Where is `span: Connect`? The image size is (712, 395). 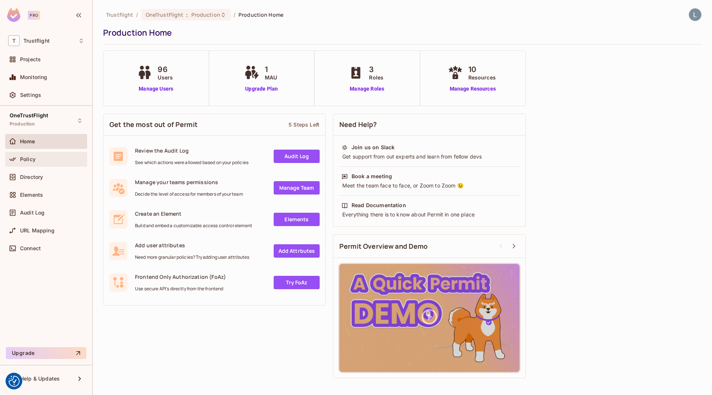
span: Connect is located at coordinates (30, 248).